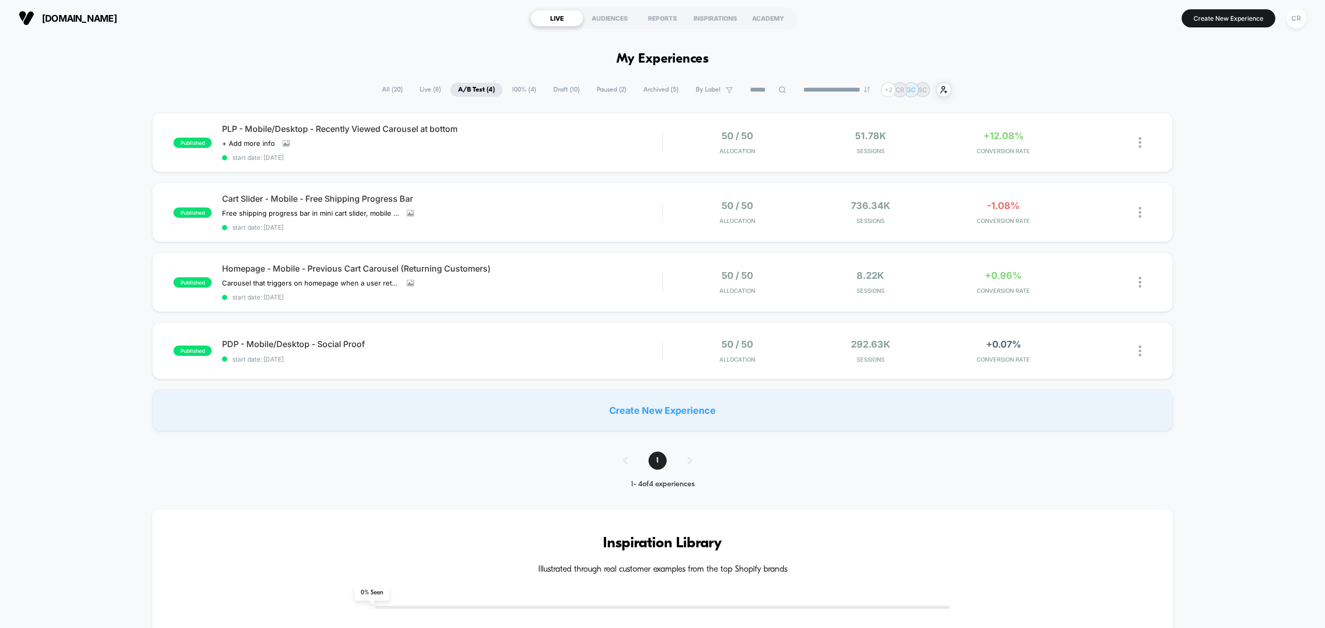 The width and height of the screenshot is (1325, 628). What do you see at coordinates (870, 344) in the screenshot?
I see `span: 292.63k` at bounding box center [870, 344].